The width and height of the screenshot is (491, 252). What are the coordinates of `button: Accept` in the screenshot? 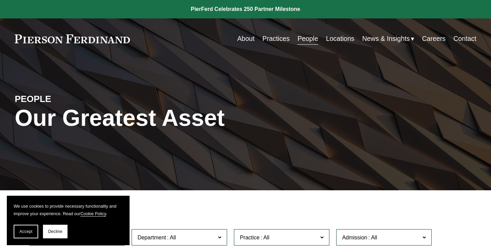 It's located at (26, 232).